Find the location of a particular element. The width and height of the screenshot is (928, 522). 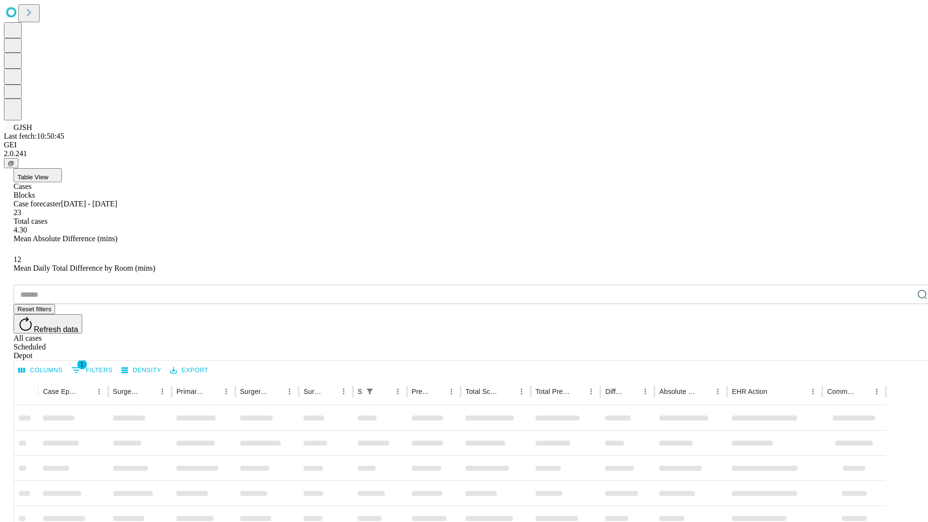

div: Predicted In Room Duration is located at coordinates (421, 391).